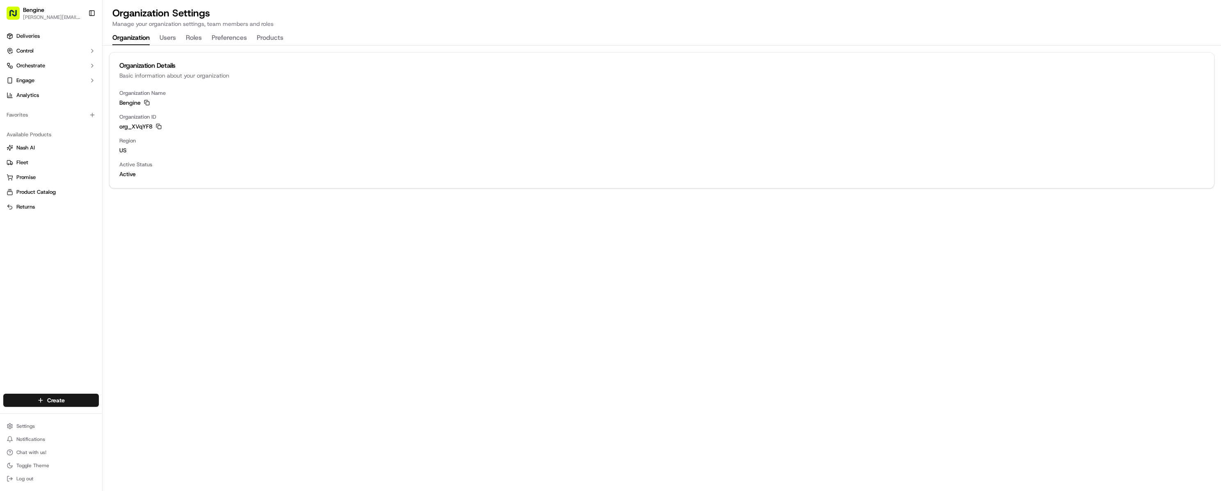 The image size is (1221, 491). What do you see at coordinates (34, 10) in the screenshot?
I see `button: Bengine` at bounding box center [34, 10].